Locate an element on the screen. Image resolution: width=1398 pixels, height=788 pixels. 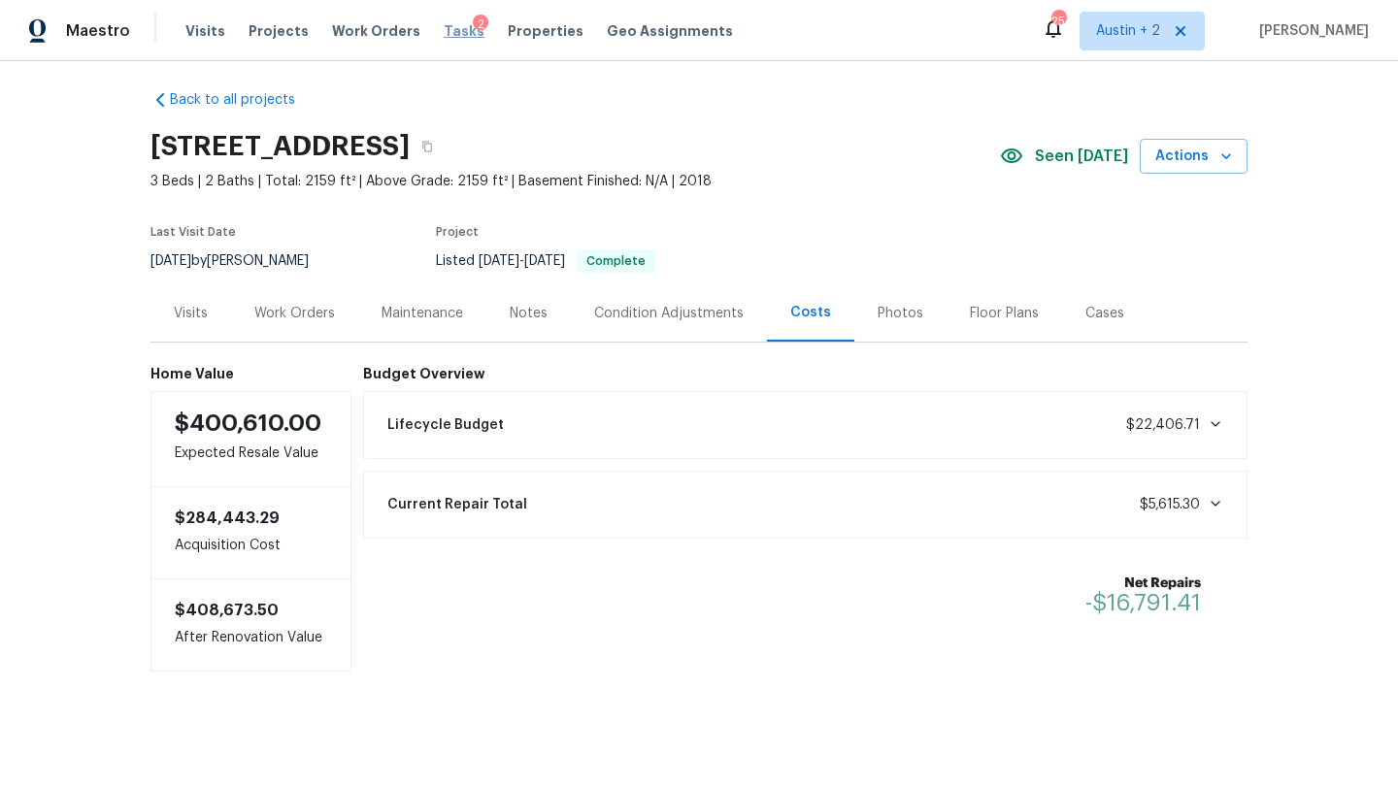
div: Photos is located at coordinates (900, 314).